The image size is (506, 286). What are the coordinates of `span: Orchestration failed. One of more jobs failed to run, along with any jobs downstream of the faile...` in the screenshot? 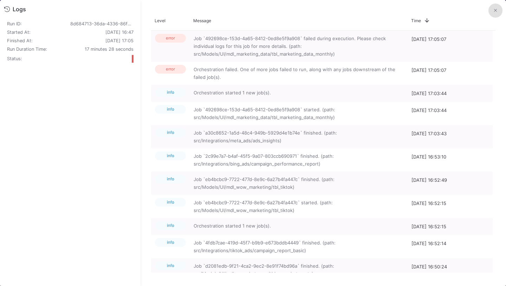 It's located at (299, 73).